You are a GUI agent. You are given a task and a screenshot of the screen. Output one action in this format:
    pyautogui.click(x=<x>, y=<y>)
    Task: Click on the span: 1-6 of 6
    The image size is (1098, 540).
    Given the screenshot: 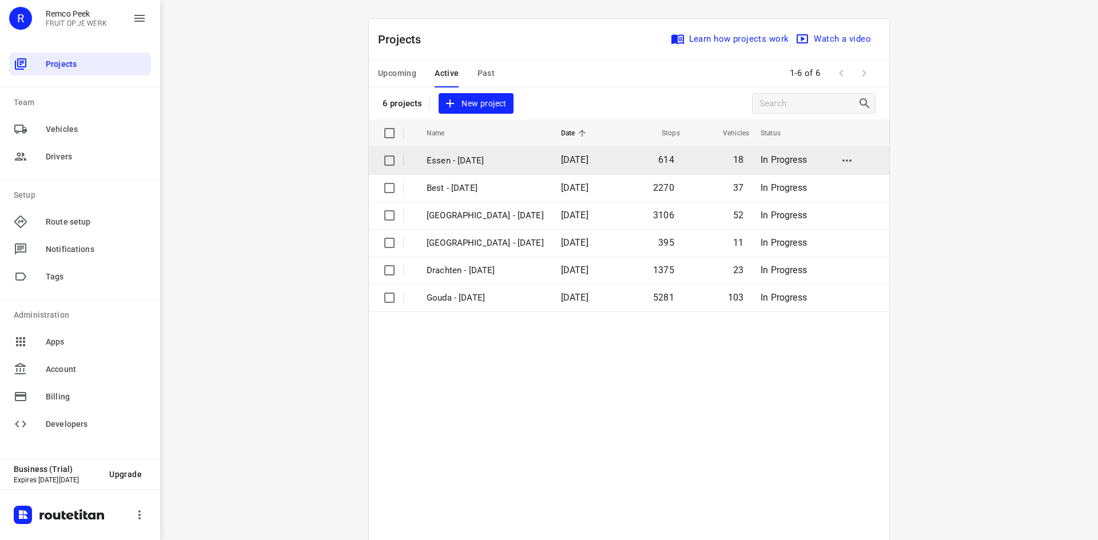 What is the action you would take?
    pyautogui.click(x=805, y=73)
    